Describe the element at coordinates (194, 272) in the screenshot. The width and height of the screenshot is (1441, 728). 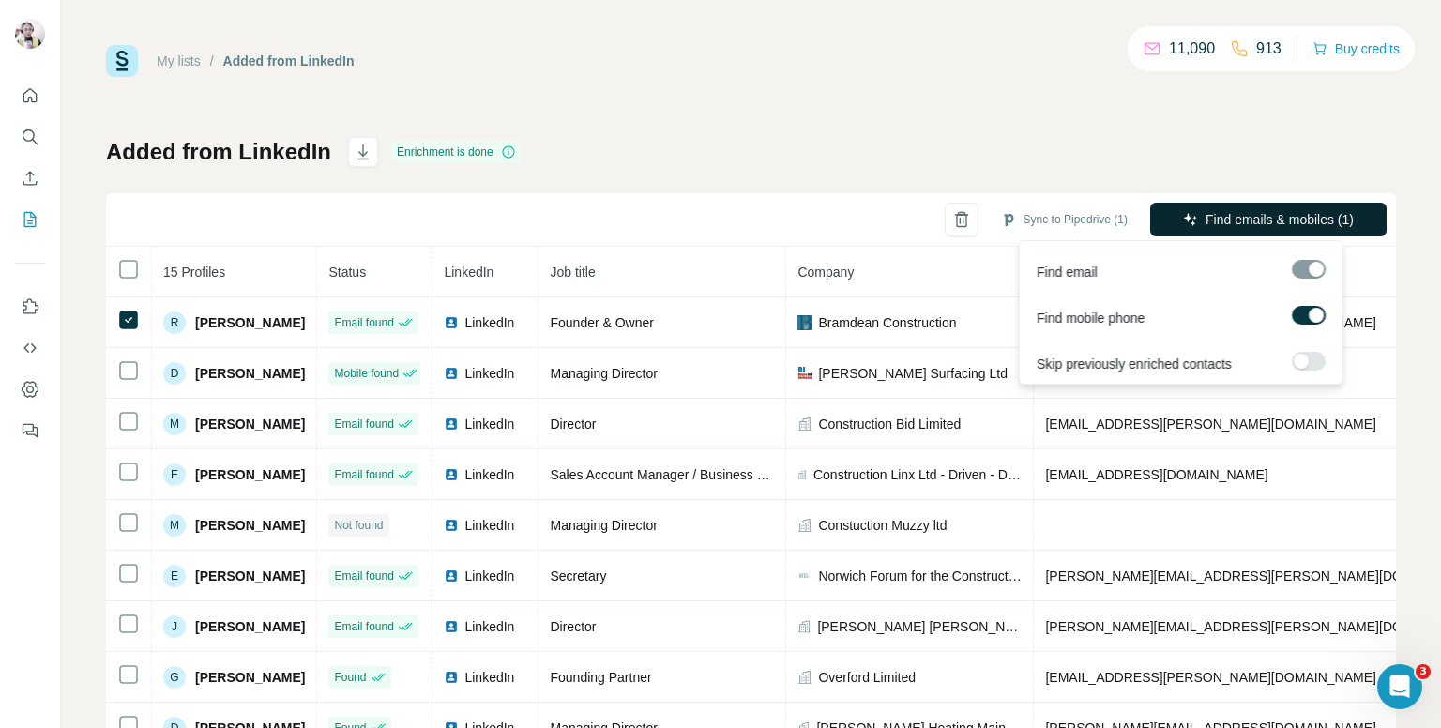
I see `span: 15 Profiles` at that location.